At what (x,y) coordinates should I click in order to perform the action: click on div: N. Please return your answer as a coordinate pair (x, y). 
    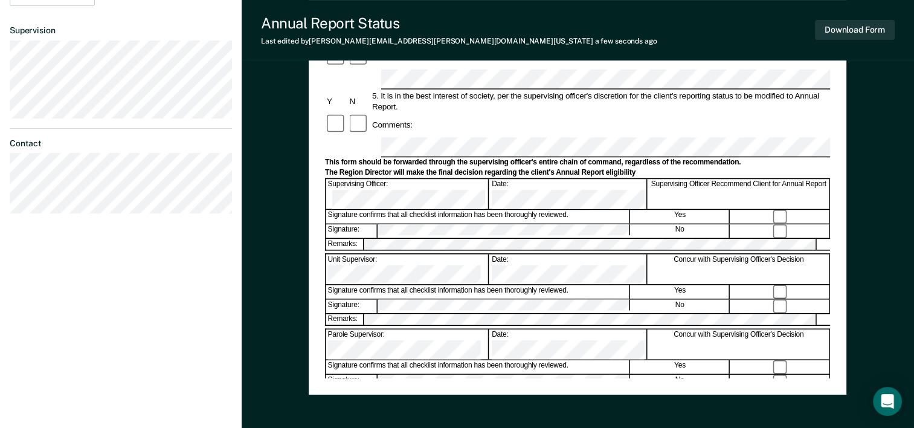
    Looking at the image, I should click on (359, 101).